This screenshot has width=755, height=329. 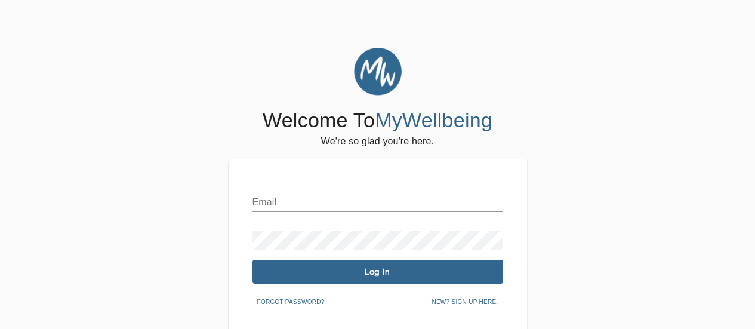 I want to click on a: Forgot password?, so click(x=291, y=301).